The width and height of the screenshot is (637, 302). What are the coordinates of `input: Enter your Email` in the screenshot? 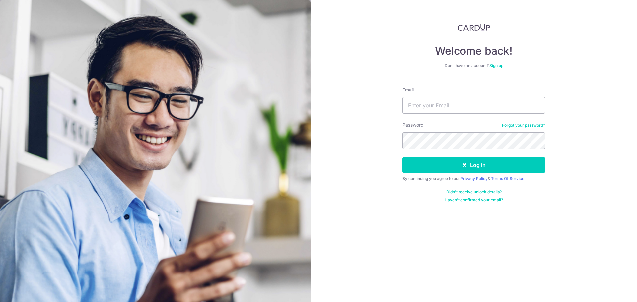 It's located at (474, 106).